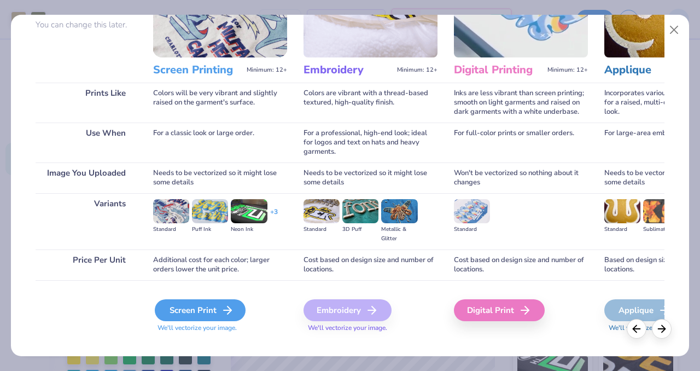 This screenshot has width=700, height=371. What do you see at coordinates (645, 310) in the screenshot?
I see `div: Applique` at bounding box center [645, 310].